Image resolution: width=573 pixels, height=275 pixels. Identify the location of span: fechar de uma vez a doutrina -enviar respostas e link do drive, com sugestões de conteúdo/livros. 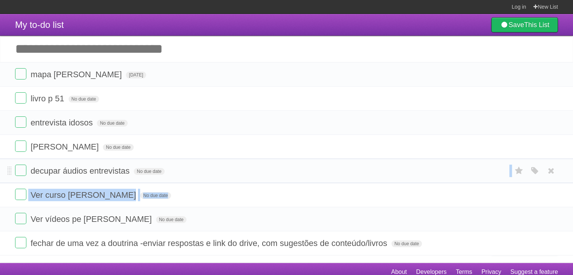
(210, 243).